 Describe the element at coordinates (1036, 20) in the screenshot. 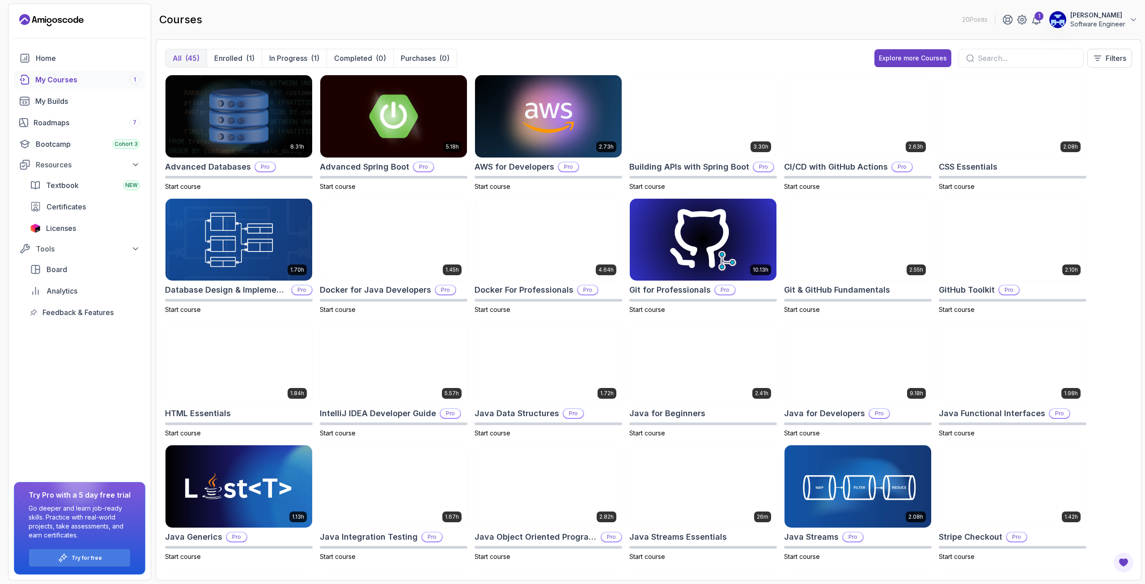

I see `a: 1` at that location.